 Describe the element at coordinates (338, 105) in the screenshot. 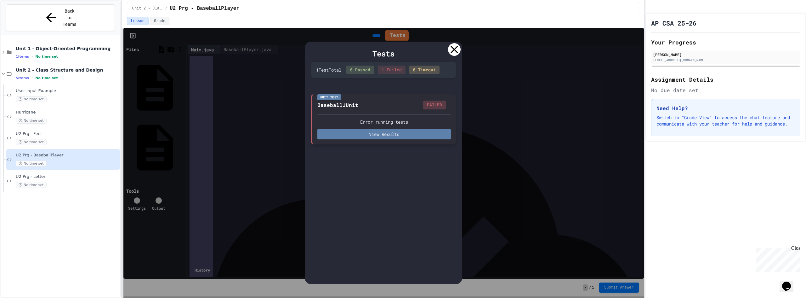

I see `div: BaseballJUnit` at that location.